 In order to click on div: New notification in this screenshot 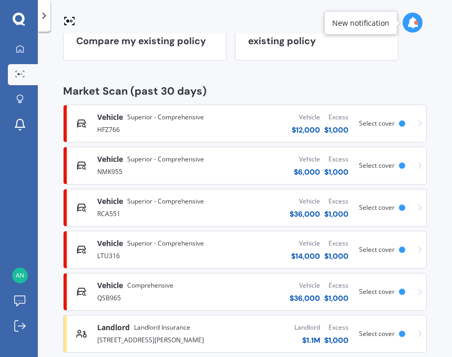, I will do `click(361, 23)`.